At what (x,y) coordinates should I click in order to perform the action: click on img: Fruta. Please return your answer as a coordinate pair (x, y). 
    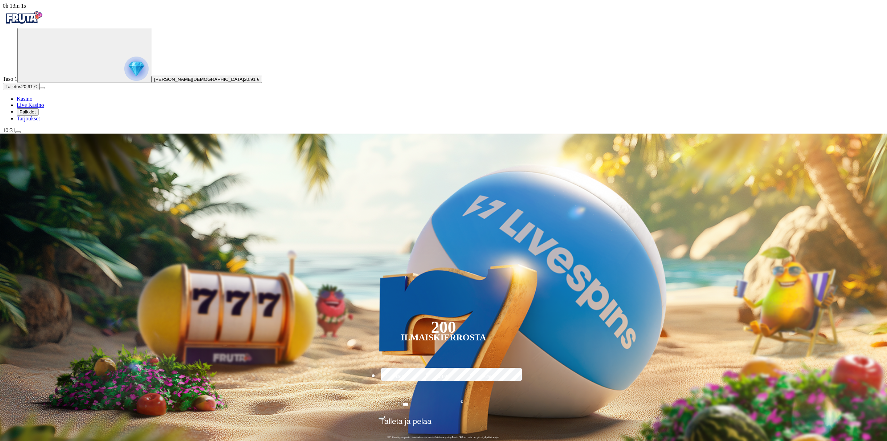
    Looking at the image, I should click on (24, 18).